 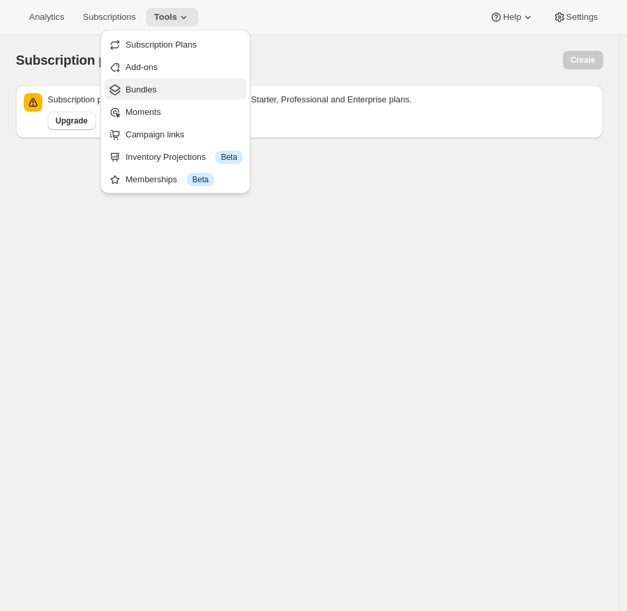 I want to click on div: Memberships, so click(x=184, y=180).